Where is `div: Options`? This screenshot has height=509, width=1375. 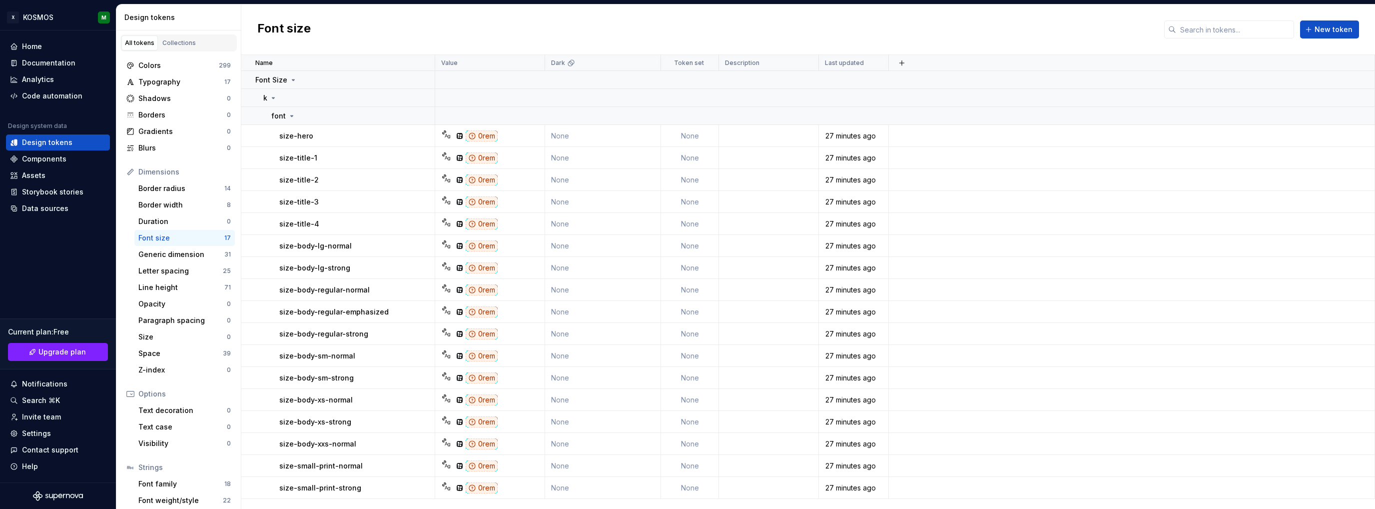
div: Options is located at coordinates (184, 394).